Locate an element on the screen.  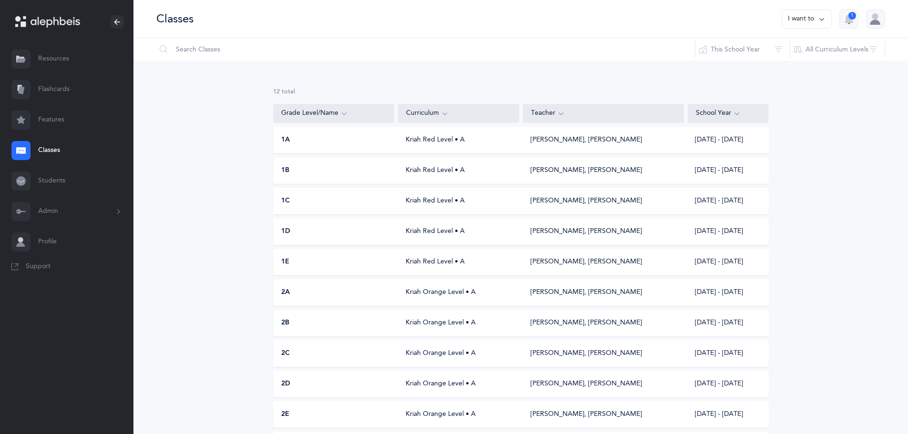
button: All Curriculum Levels is located at coordinates (837, 50).